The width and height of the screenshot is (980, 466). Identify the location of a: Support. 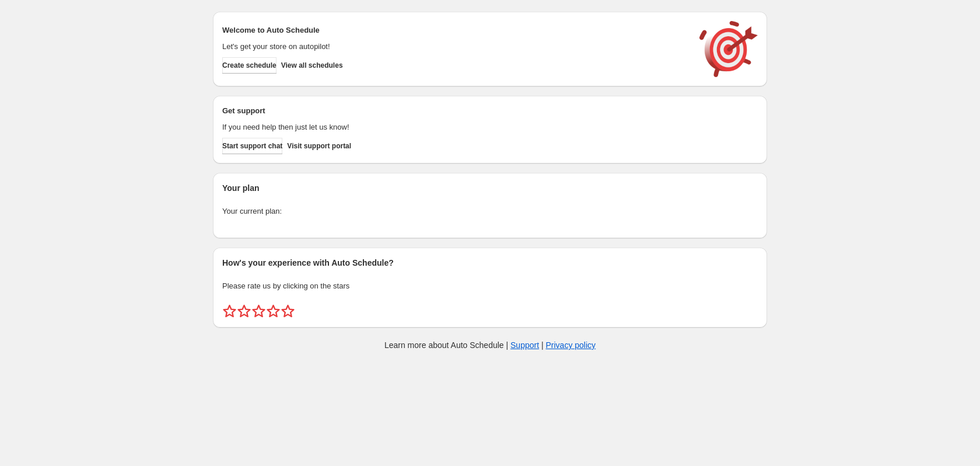
(524, 345).